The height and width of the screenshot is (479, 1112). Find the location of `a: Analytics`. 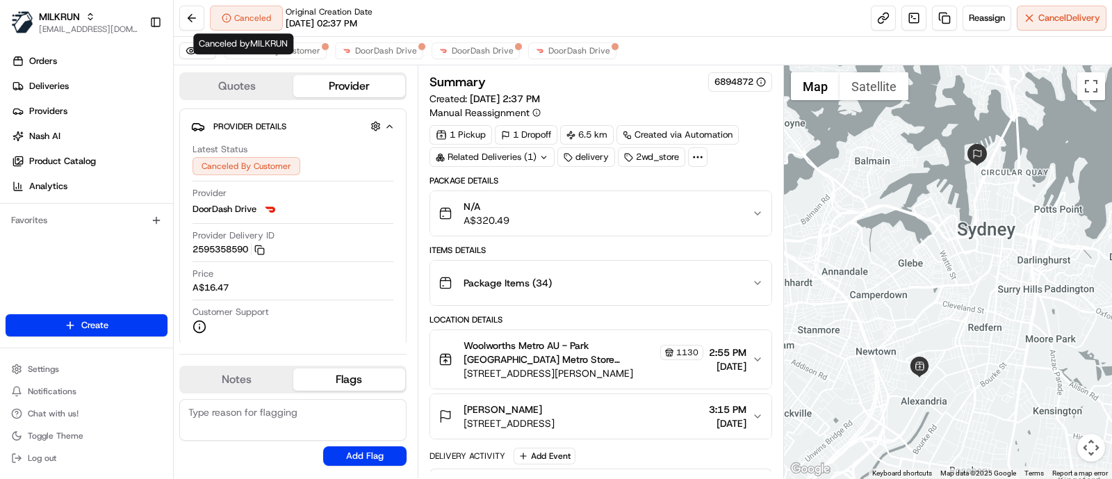

a: Analytics is located at coordinates (89, 186).